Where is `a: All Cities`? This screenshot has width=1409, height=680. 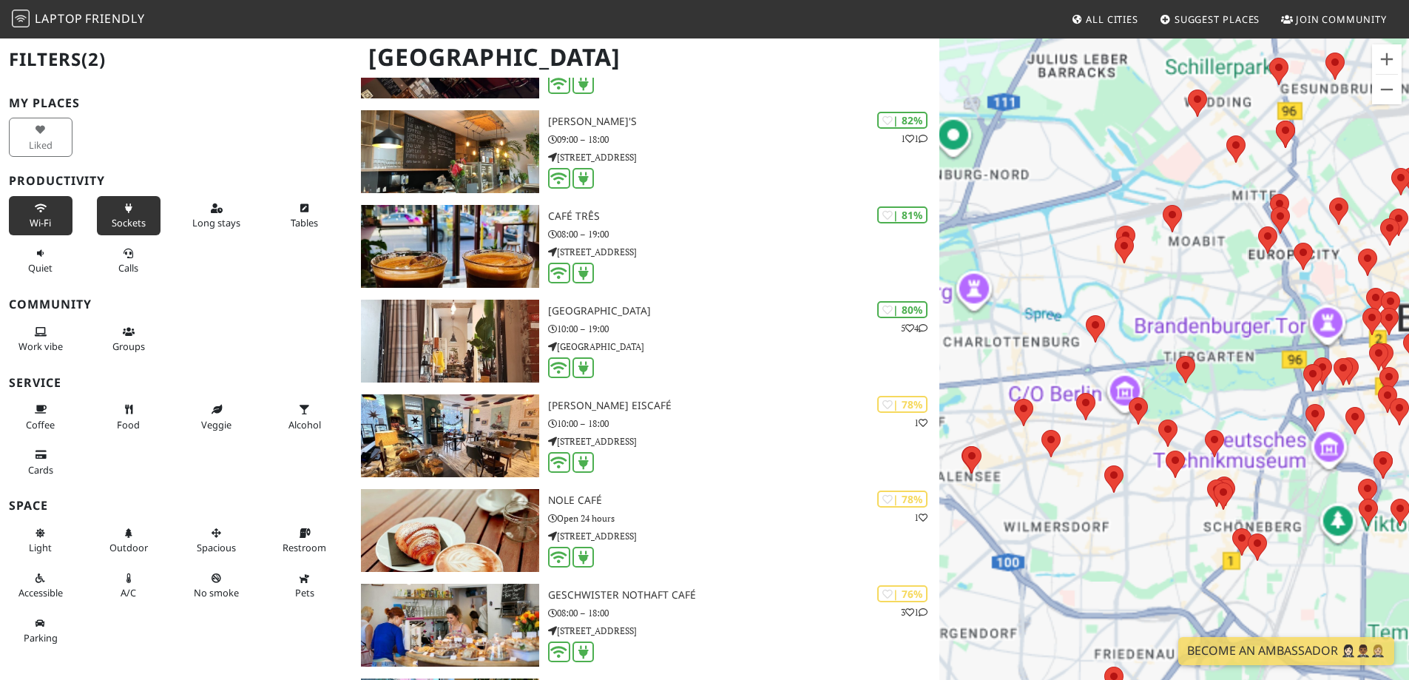
a: All Cities is located at coordinates (1104, 19).